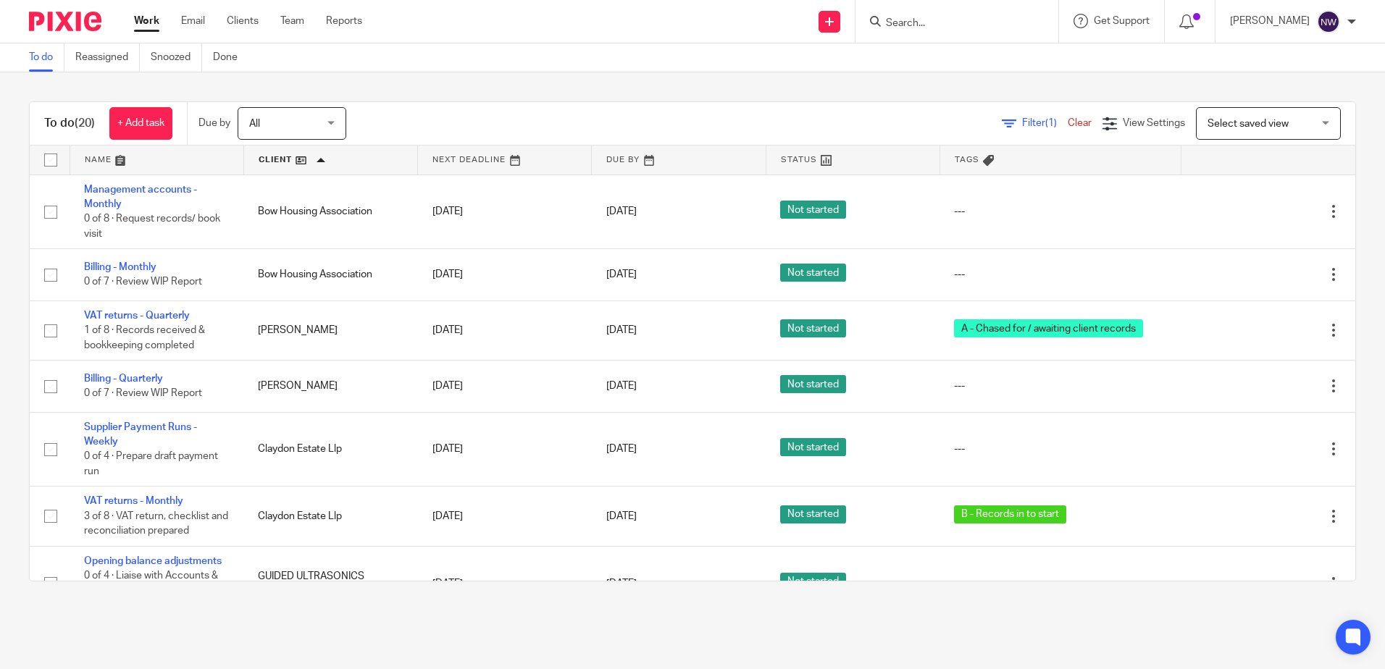 This screenshot has height=669, width=1385. I want to click on a: VAT returns - Monthly, so click(133, 501).